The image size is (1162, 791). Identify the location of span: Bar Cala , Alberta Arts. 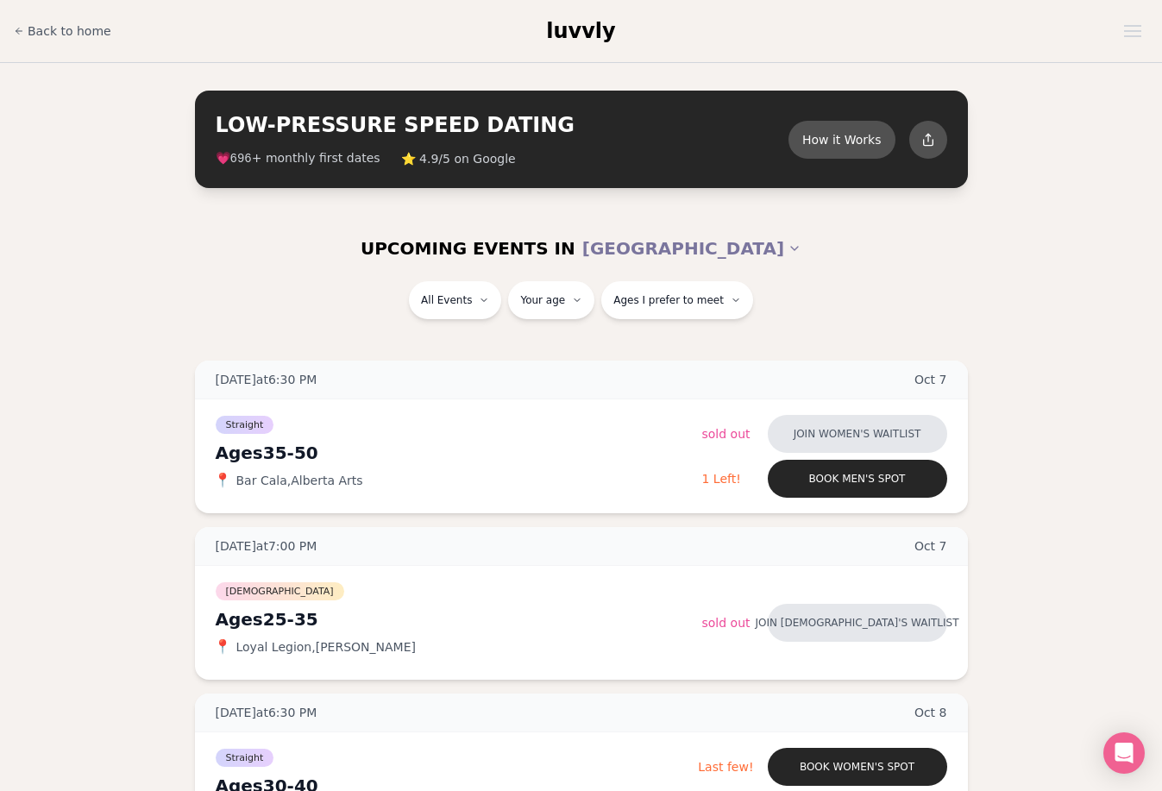
(299, 480).